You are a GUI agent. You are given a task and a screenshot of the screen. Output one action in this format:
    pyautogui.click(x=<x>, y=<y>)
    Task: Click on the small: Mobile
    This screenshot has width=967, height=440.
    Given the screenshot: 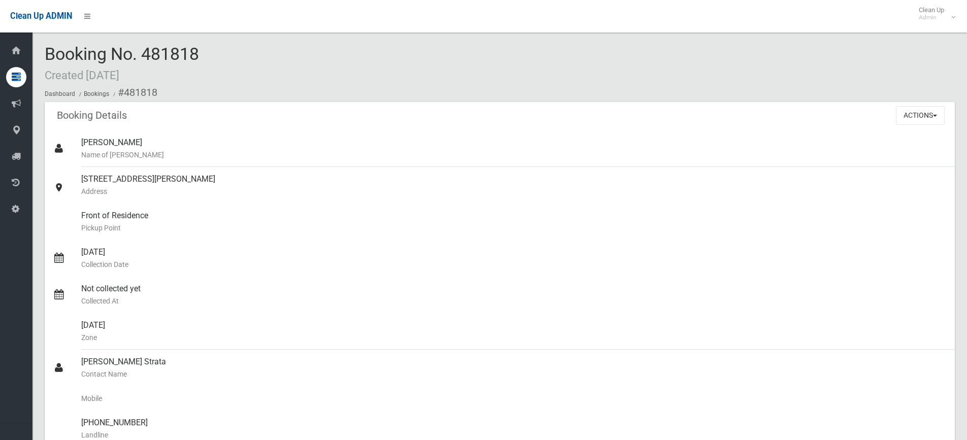 What is the action you would take?
    pyautogui.click(x=514, y=398)
    